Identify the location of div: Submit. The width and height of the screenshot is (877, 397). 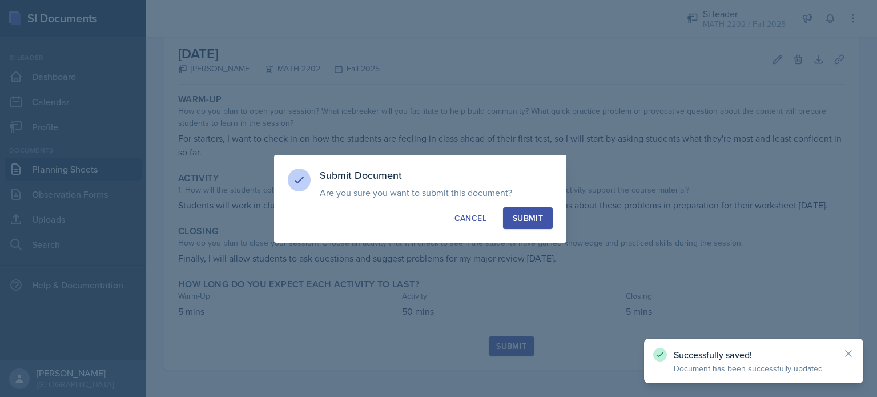
(527, 218).